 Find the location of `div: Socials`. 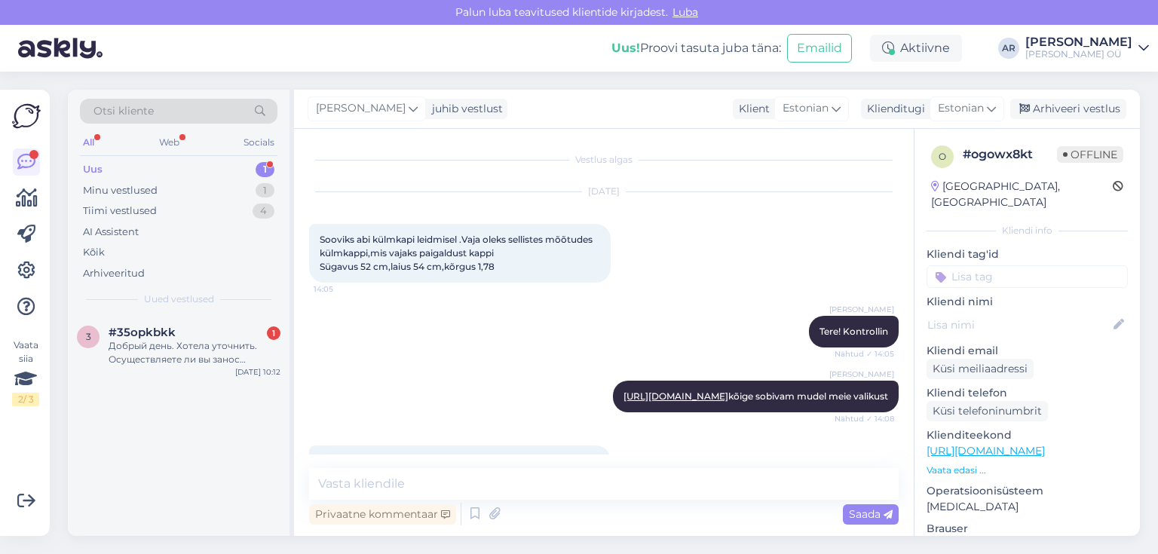

div: Socials is located at coordinates (259, 142).